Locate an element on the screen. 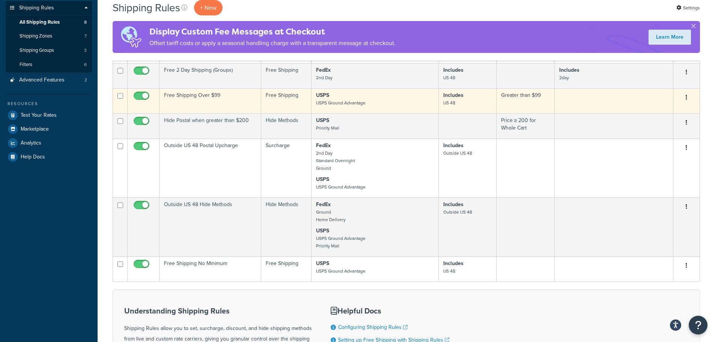 Image resolution: width=715 pixels, height=342 pixels. a: Shipping Rules is located at coordinates (49, 8).